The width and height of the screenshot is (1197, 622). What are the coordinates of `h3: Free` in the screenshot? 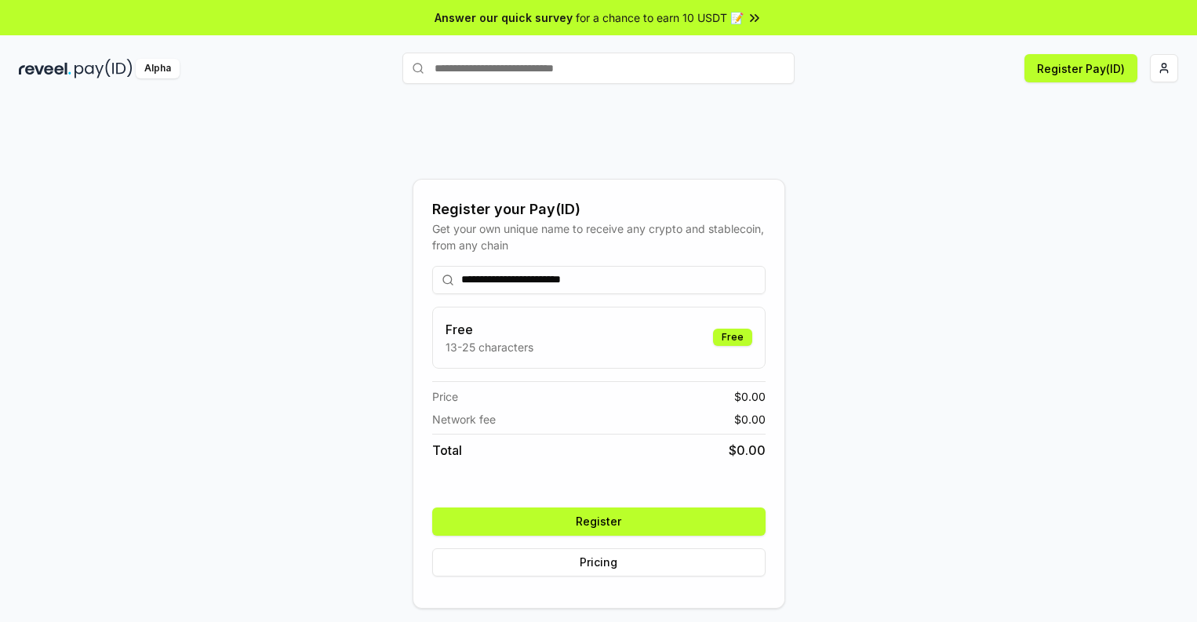 It's located at (490, 330).